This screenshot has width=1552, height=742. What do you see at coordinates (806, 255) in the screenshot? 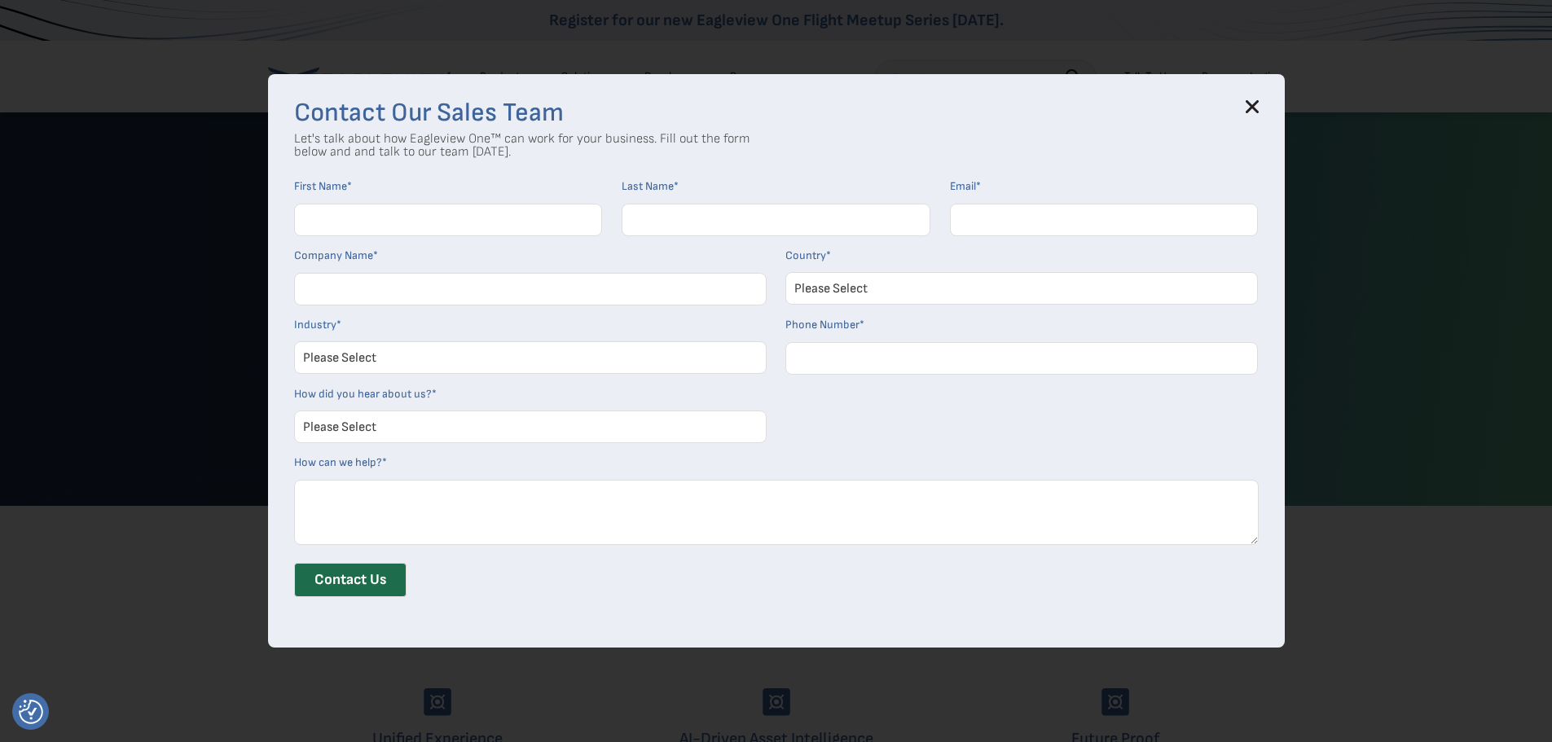
I see `span: Country` at bounding box center [806, 255].